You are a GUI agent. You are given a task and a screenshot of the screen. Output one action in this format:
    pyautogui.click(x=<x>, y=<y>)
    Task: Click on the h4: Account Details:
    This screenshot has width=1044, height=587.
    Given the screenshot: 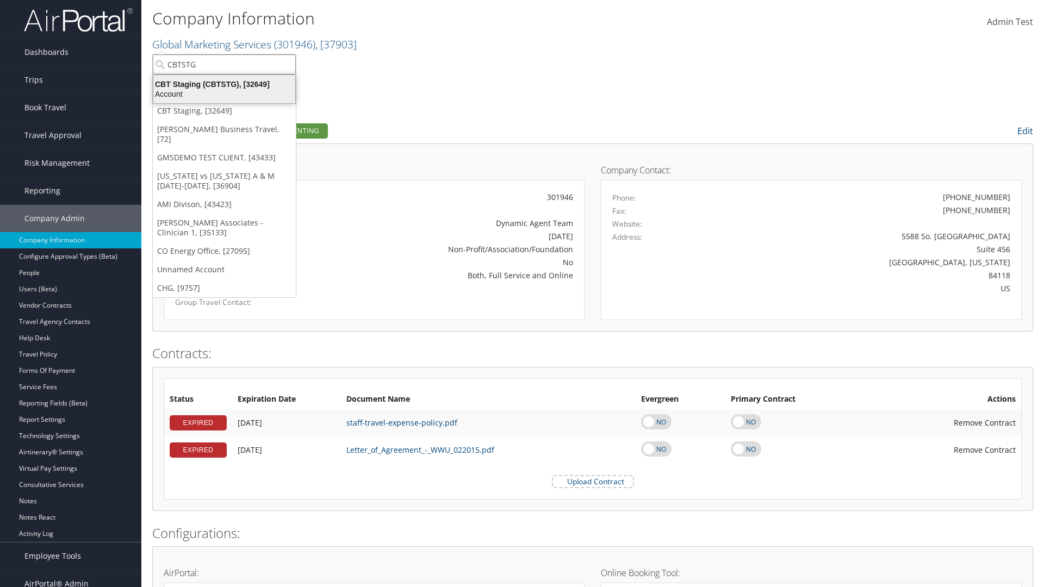 What is the action you would take?
    pyautogui.click(x=374, y=170)
    